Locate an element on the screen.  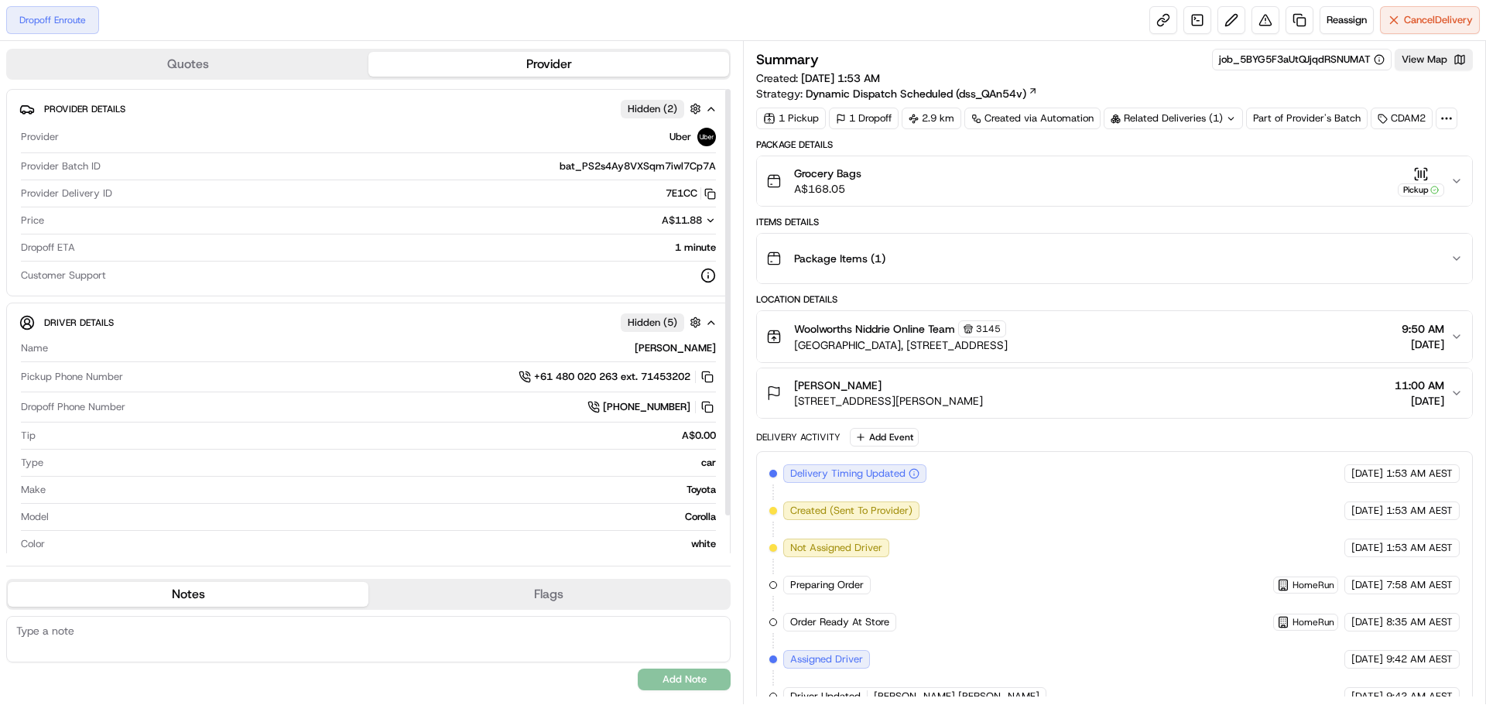
div: Corolla is located at coordinates (385, 517).